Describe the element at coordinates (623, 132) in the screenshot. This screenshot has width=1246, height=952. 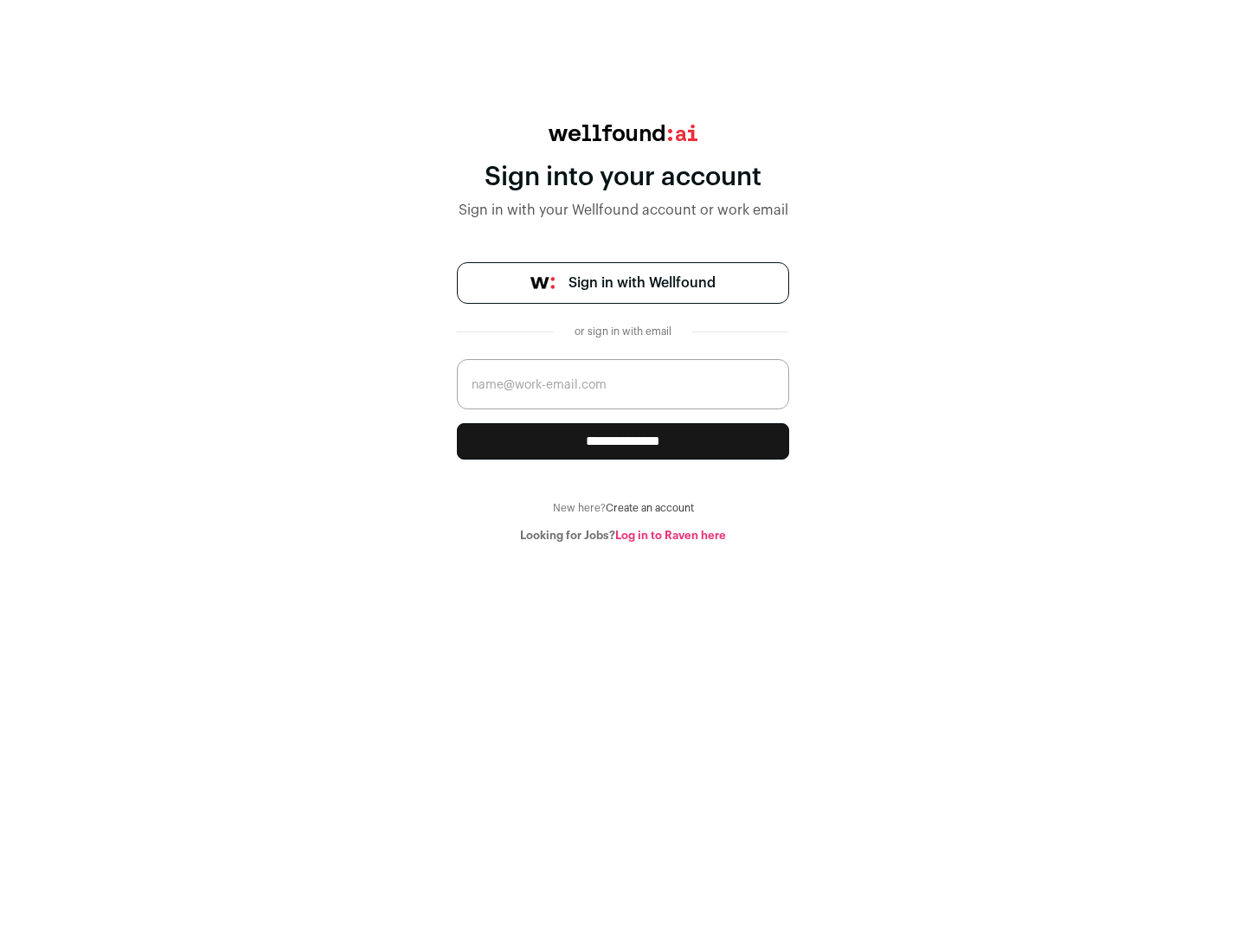
I see `img: wellfound:ai` at that location.